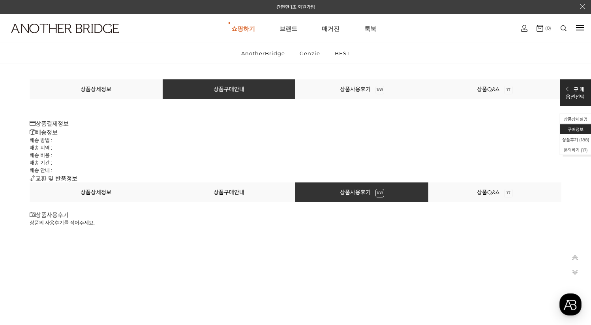  Describe the element at coordinates (263, 53) in the screenshot. I see `a: AnotherBridge` at that location.